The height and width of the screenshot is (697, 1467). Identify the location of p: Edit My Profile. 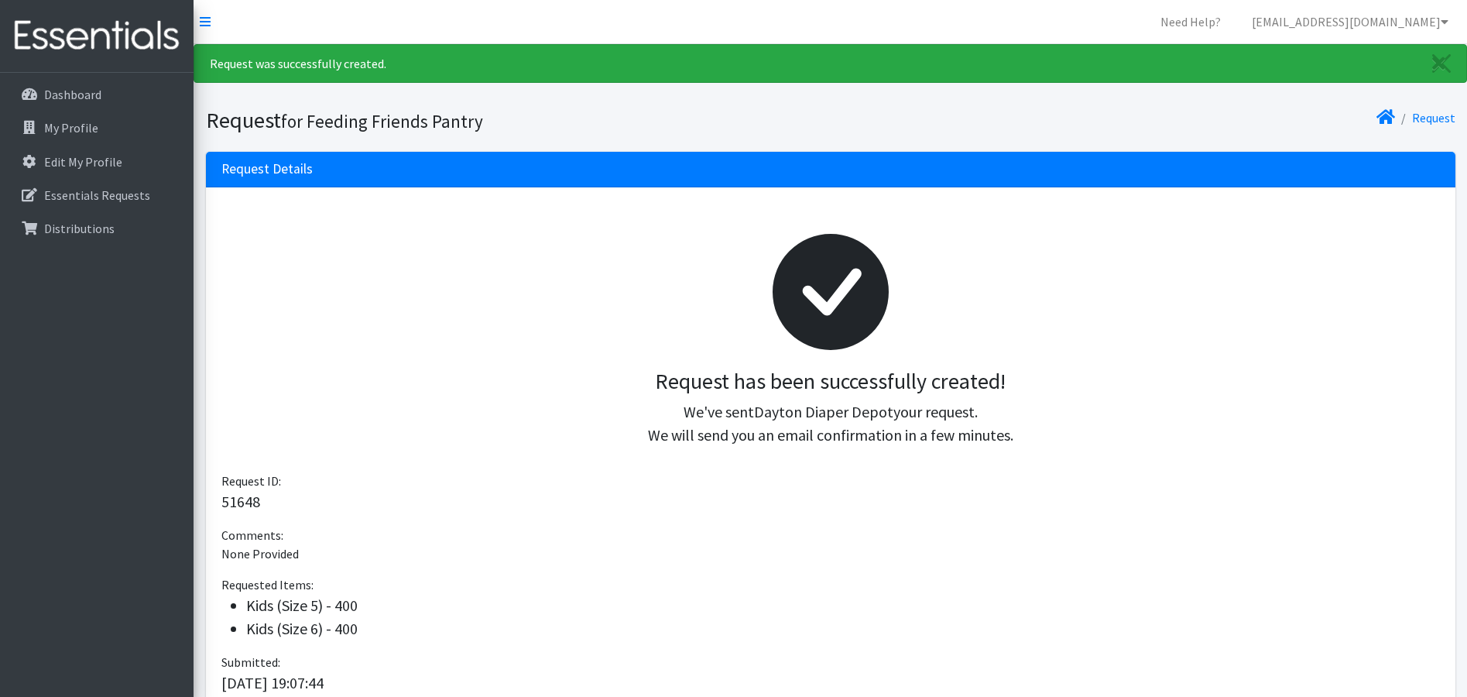
(83, 162).